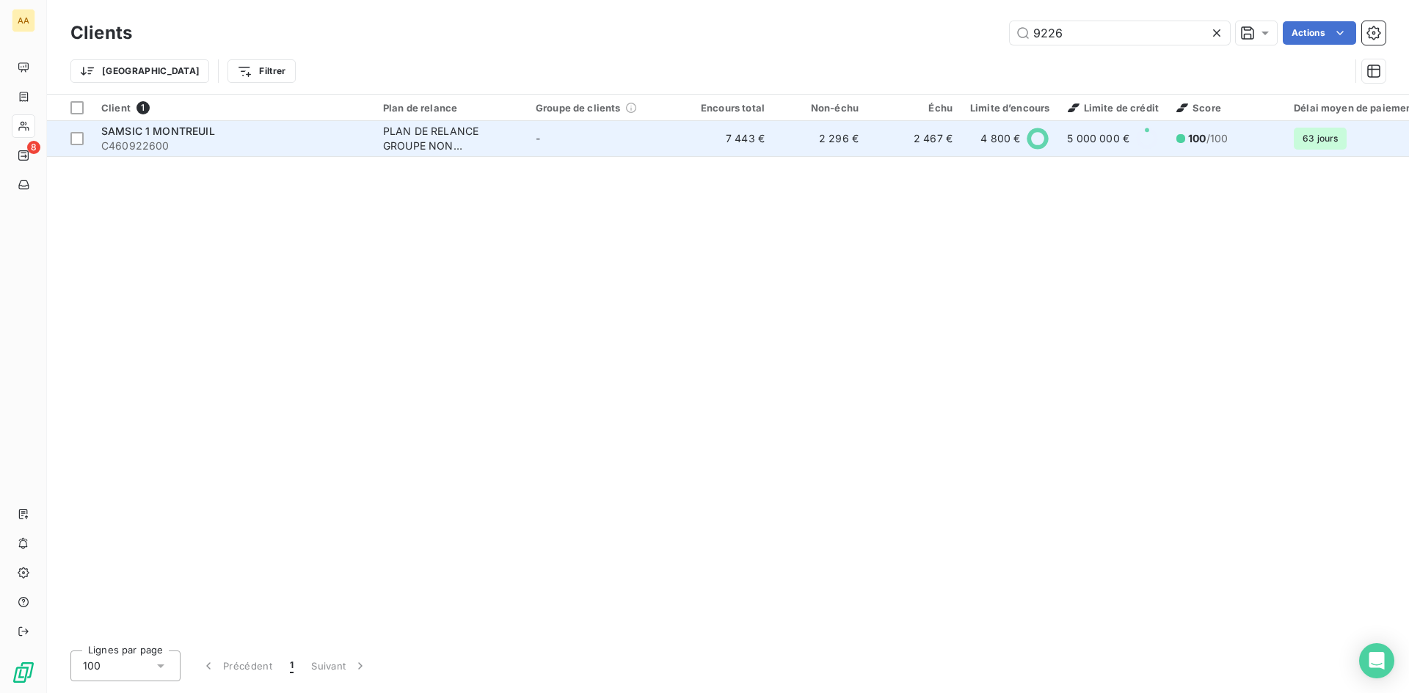  Describe the element at coordinates (101, 33) in the screenshot. I see `h3: Clients` at that location.